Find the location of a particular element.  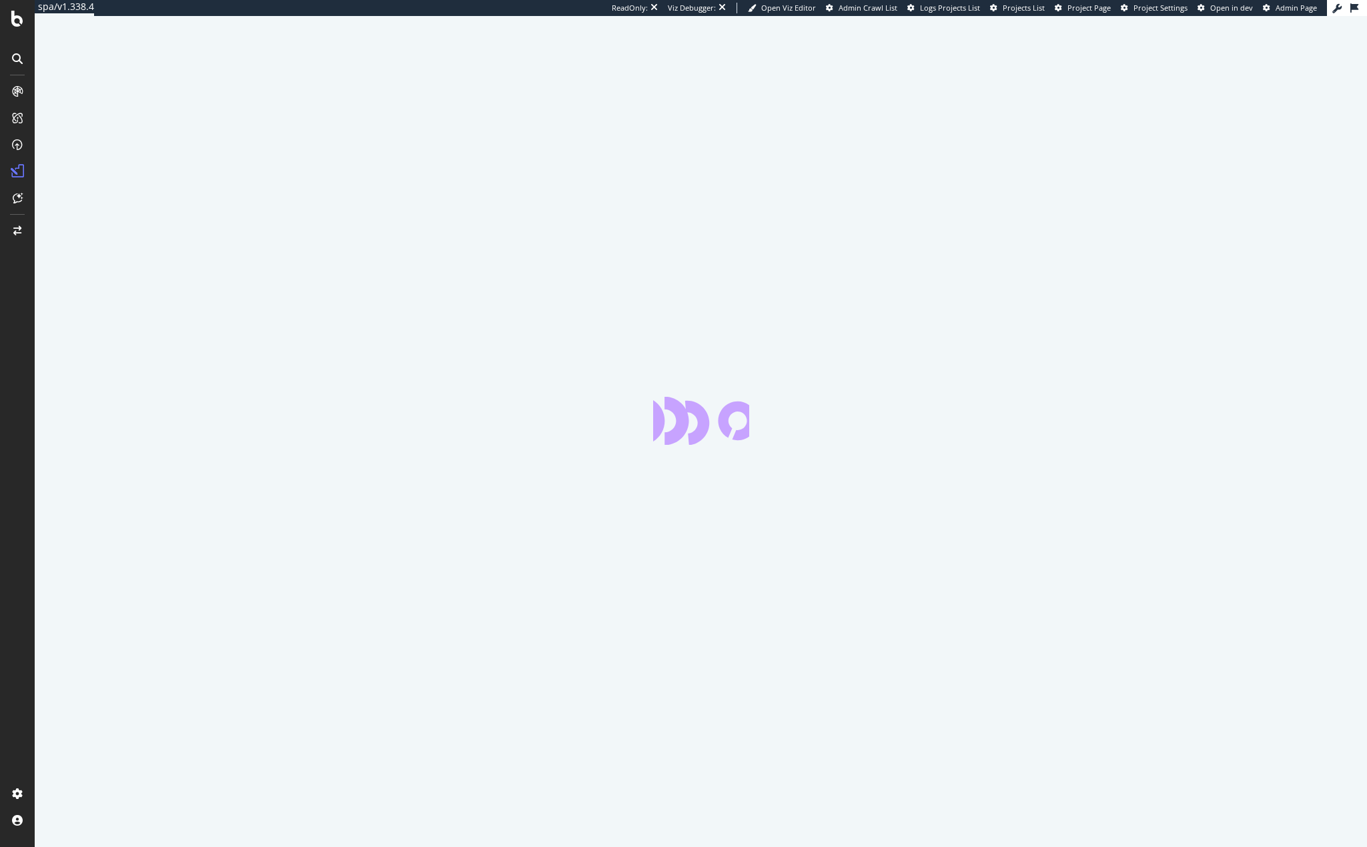

a: Projects List is located at coordinates (1017, 8).